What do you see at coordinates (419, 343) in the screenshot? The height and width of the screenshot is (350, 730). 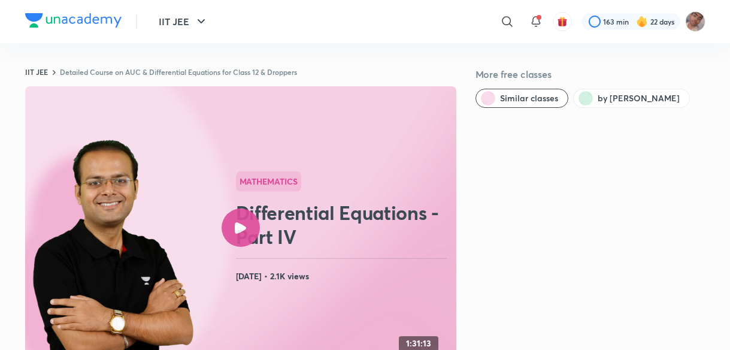 I see `h4: 1:31:13` at bounding box center [419, 343].